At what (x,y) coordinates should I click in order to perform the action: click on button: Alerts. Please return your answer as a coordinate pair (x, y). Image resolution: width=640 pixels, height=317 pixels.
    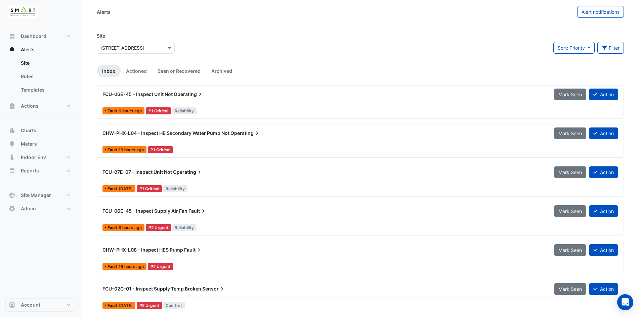
    Looking at the image, I should click on (40, 50).